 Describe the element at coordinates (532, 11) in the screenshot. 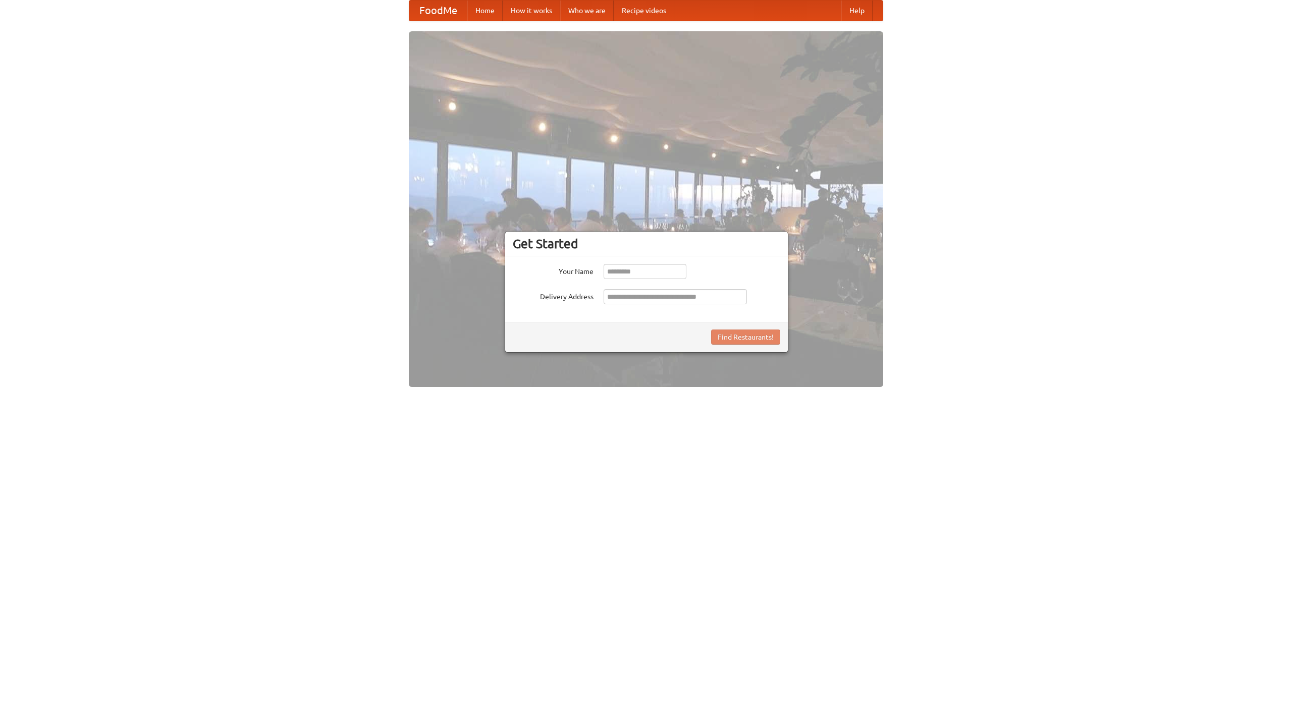

I see `a: How it works` at that location.